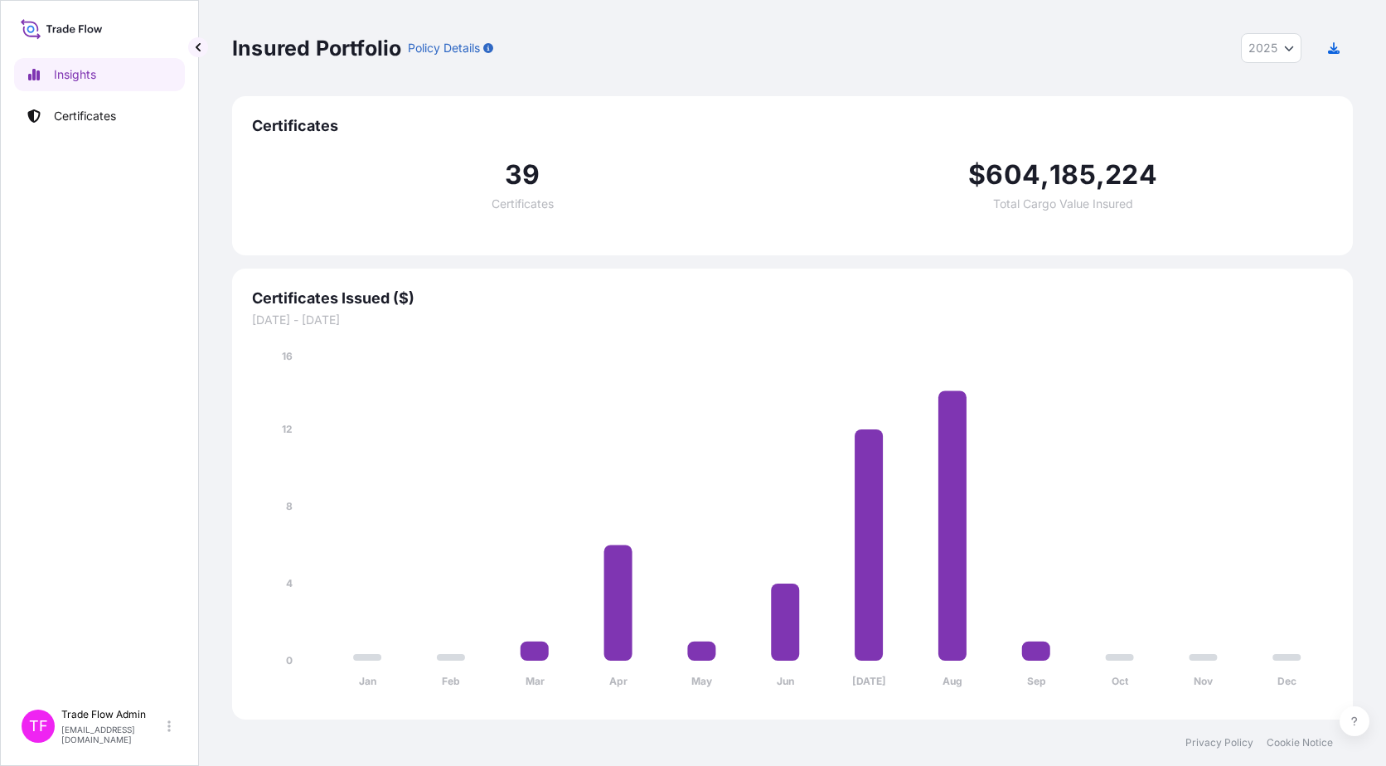 The height and width of the screenshot is (766, 1386). Describe the element at coordinates (1203, 680) in the screenshot. I see `tspan: Nov` at that location.